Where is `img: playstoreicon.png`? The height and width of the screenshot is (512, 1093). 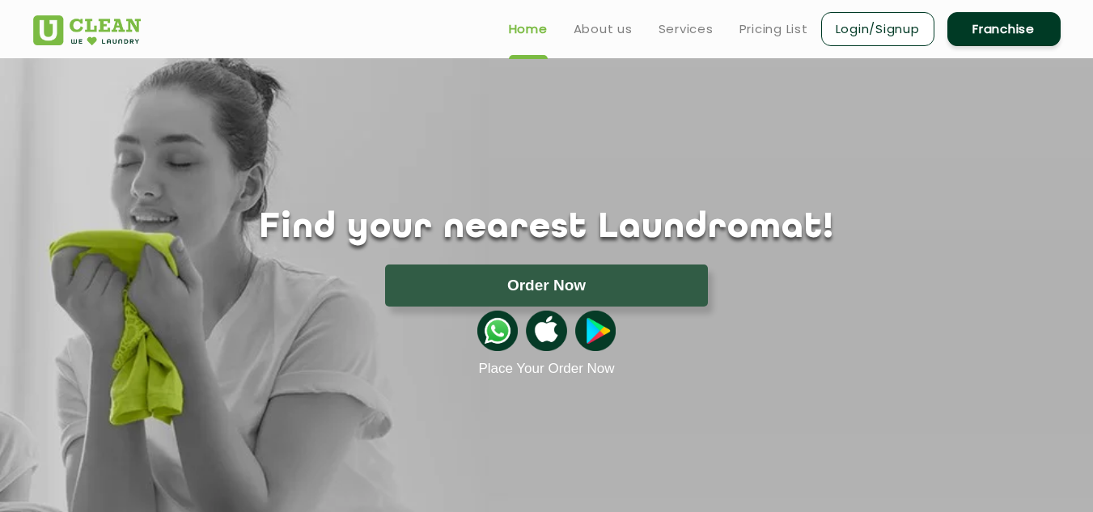
img: playstoreicon.png is located at coordinates (595, 331).